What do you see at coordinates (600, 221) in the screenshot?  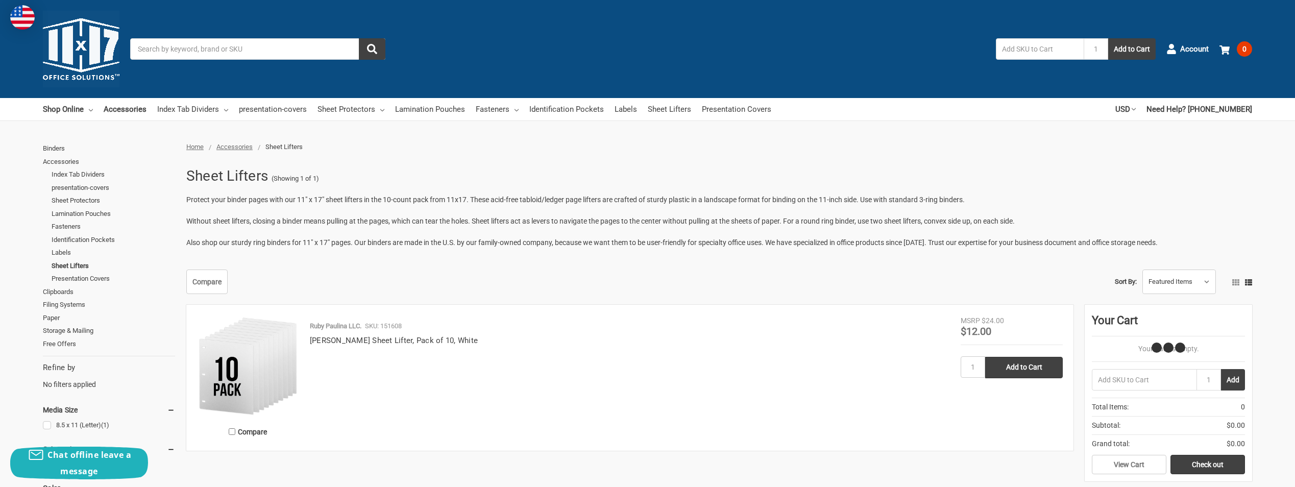 I see `span: Without sheet lifters, closing a binder means pulling at the pages, which can tear the holes. She...` at bounding box center [600, 221].